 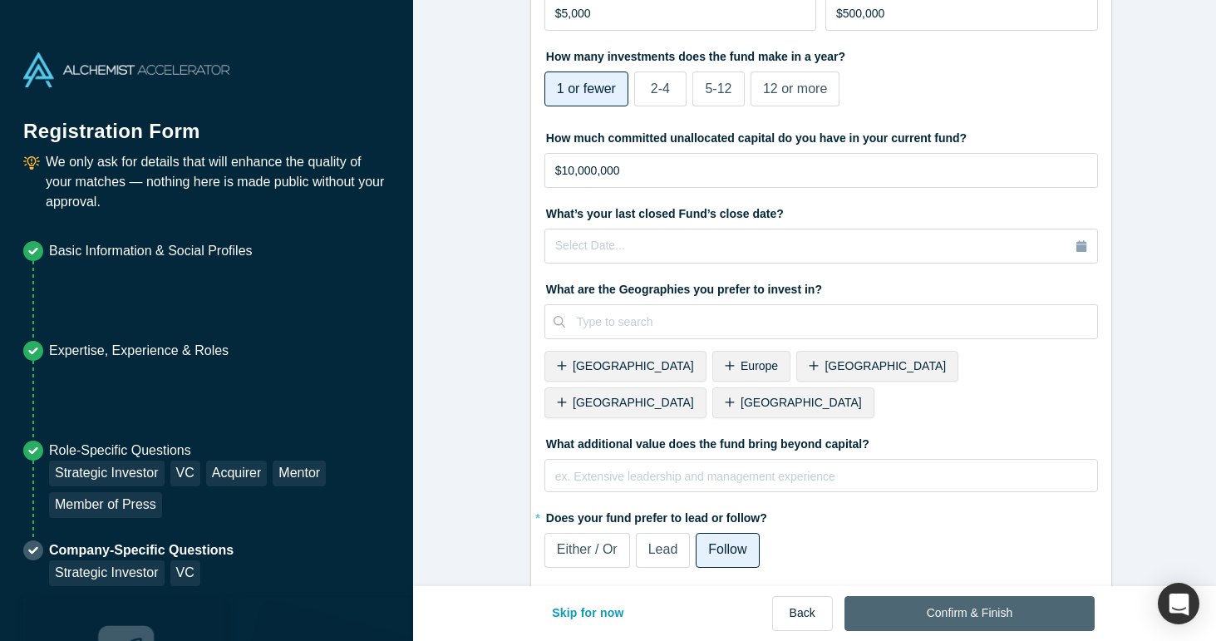 What do you see at coordinates (728, 549) in the screenshot?
I see `span: Follow` at bounding box center [728, 549].